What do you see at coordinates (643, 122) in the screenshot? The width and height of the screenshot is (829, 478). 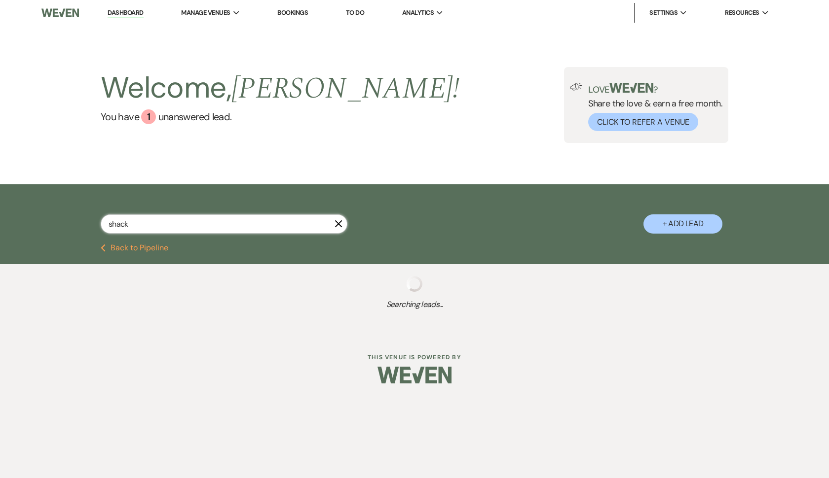 I see `button: Click to Refer a Venue` at bounding box center [643, 122].